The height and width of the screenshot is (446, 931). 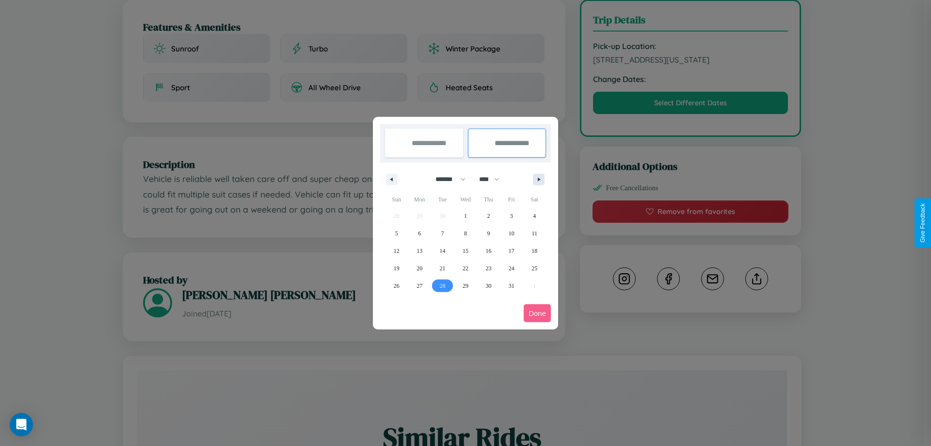 I want to click on button: 8, so click(x=465, y=233).